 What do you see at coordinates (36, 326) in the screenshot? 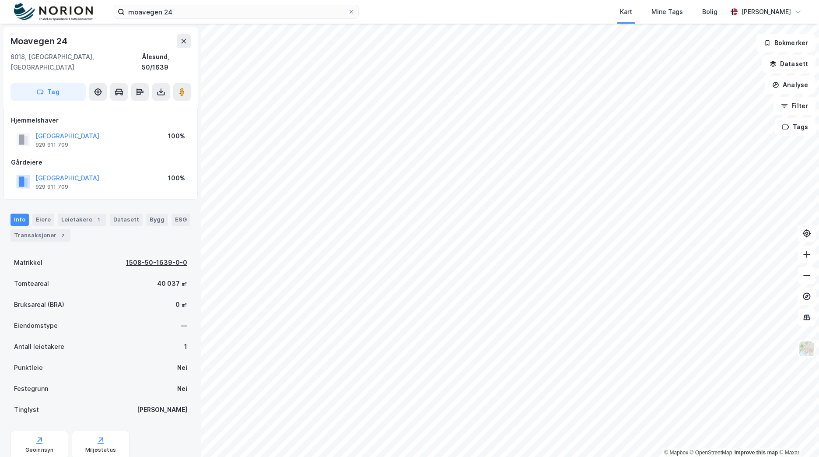
I see `div: Eiendomstype` at bounding box center [36, 326].